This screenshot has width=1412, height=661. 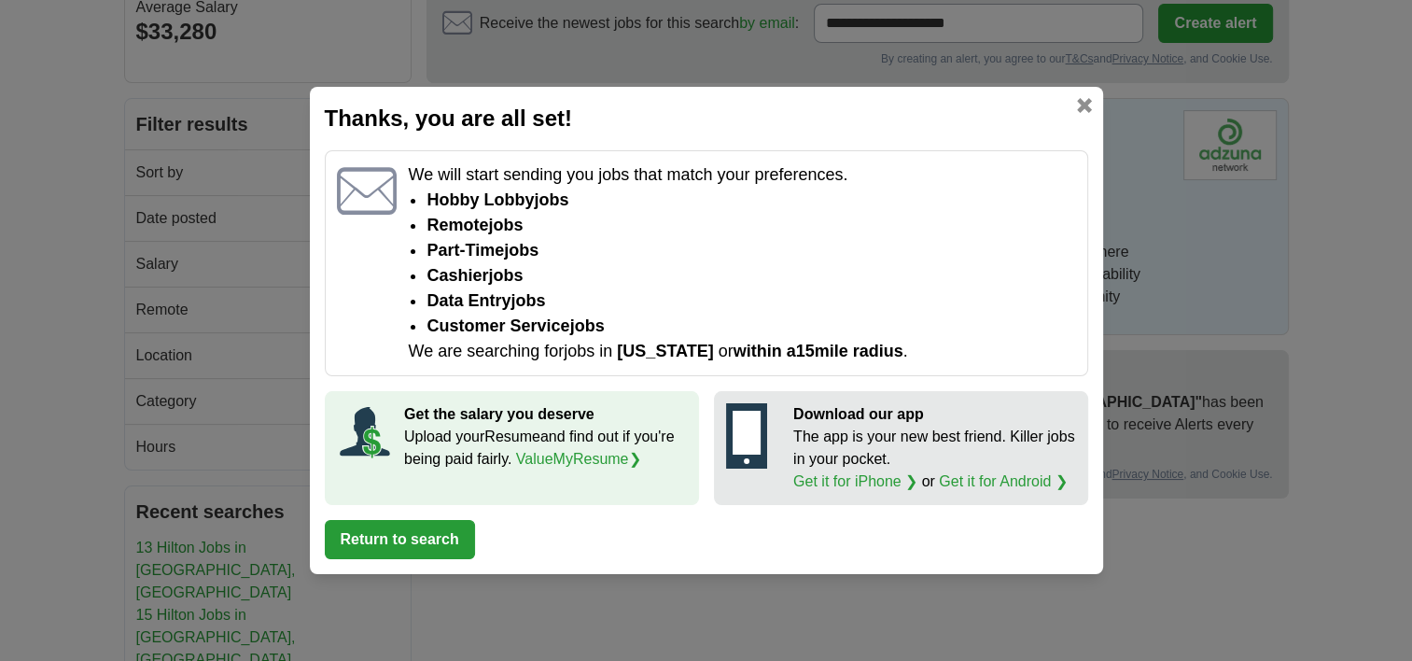 What do you see at coordinates (579, 458) in the screenshot?
I see `a: ValueMyResume❯` at bounding box center [579, 458].